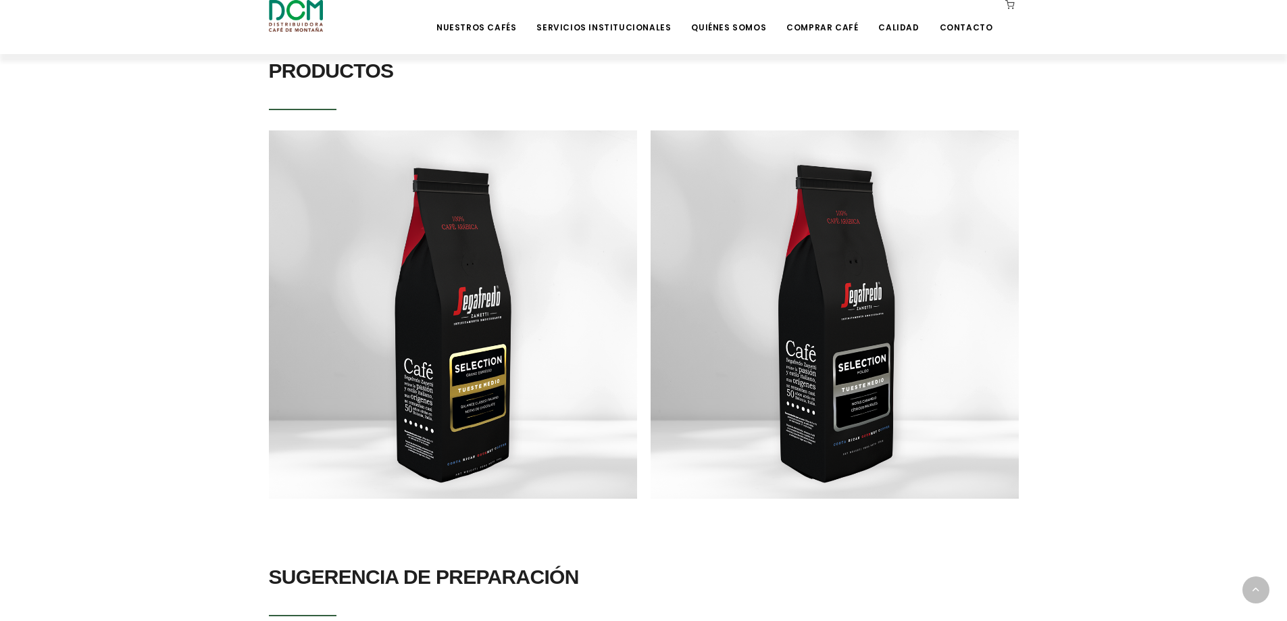 This screenshot has width=1287, height=621. Describe the element at coordinates (476, 17) in the screenshot. I see `a: Nuestros Cafés` at that location.